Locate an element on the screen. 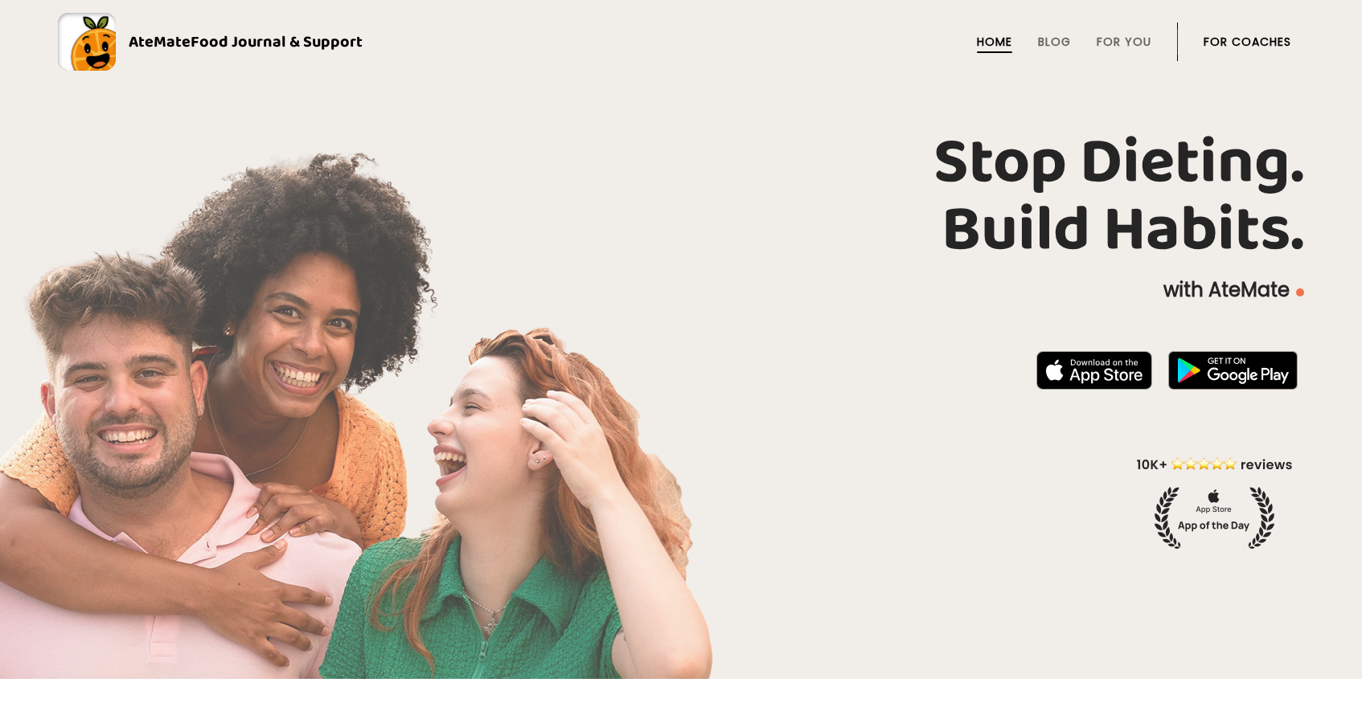 This screenshot has width=1362, height=707. a: For Coaches is located at coordinates (1247, 42).